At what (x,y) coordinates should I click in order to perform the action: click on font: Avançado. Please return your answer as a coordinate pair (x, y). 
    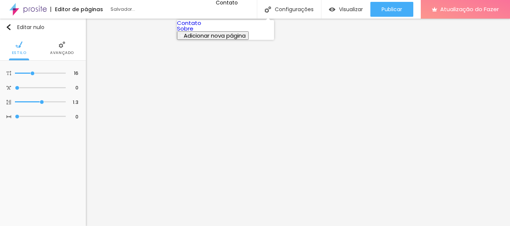
    Looking at the image, I should click on (62, 53).